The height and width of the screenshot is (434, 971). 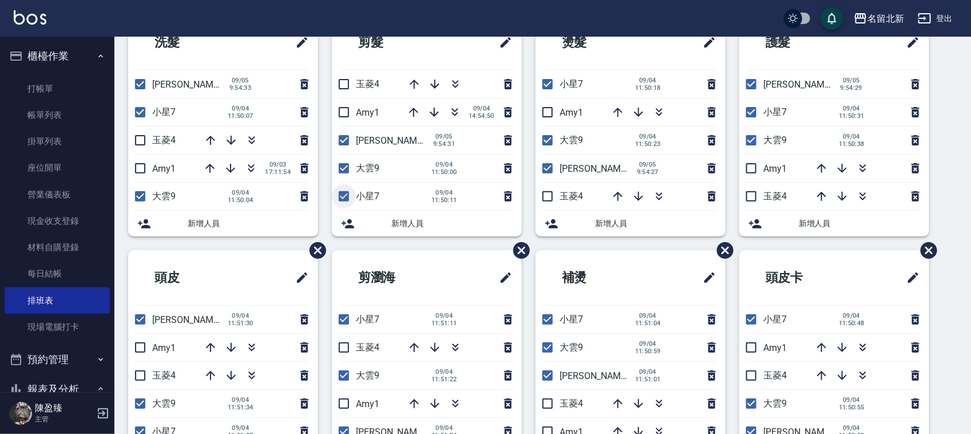 I want to click on button: 預約管理, so click(x=57, y=359).